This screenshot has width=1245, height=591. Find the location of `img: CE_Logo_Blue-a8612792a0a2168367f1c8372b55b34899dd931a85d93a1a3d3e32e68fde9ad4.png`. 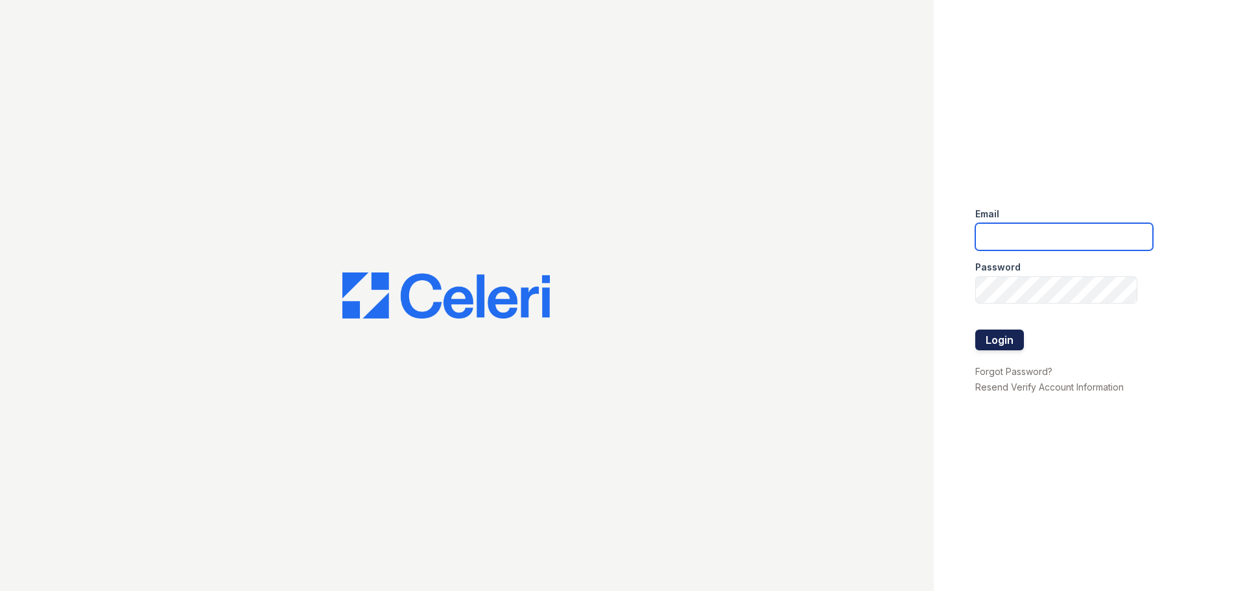

img: CE_Logo_Blue-a8612792a0a2168367f1c8372b55b34899dd931a85d93a1a3d3e32e68fde9ad4.png is located at coordinates (446, 296).